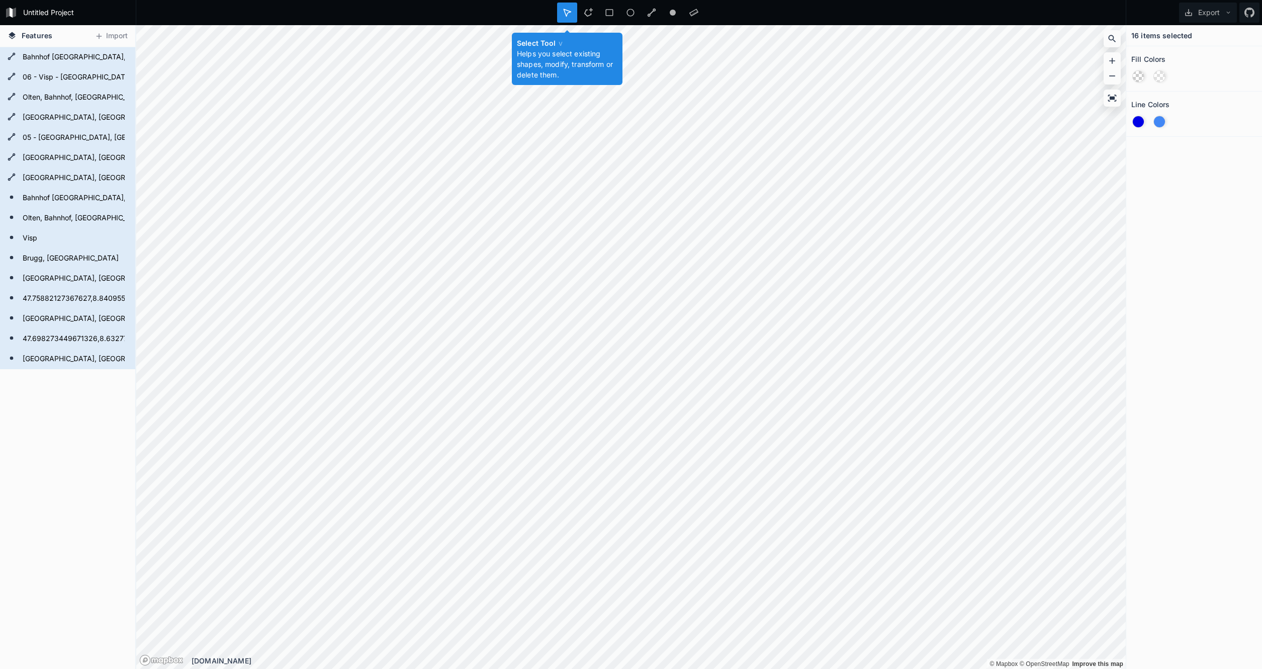 This screenshot has height=669, width=1262. Describe the element at coordinates (161, 660) in the screenshot. I see `a: Mapbox logo` at that location.